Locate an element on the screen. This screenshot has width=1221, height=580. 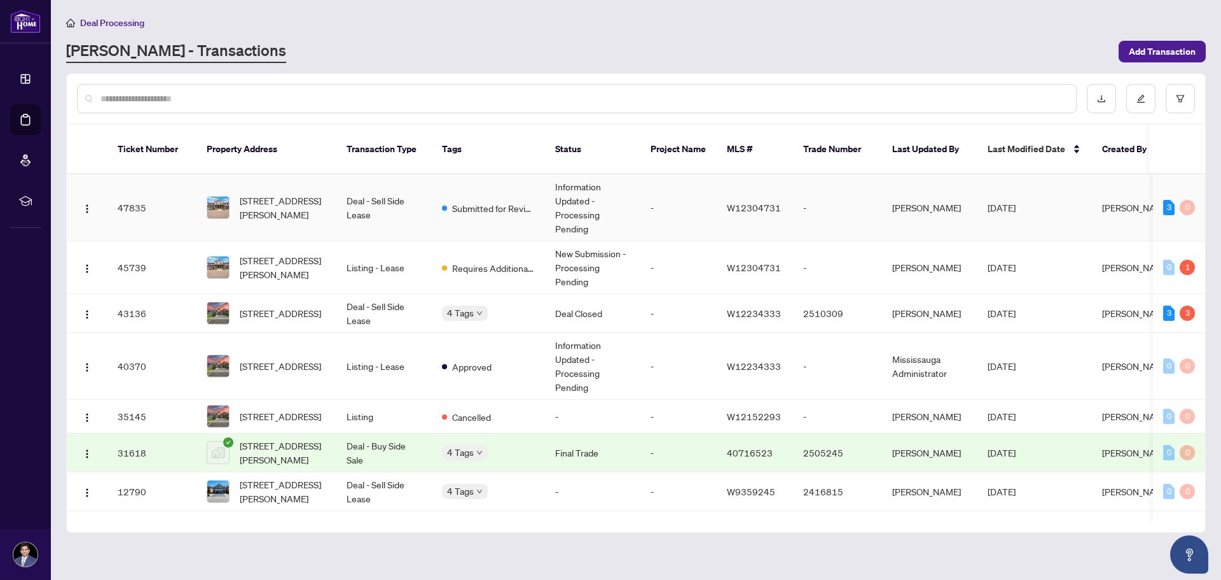
th: Last Updated By is located at coordinates (930, 149).